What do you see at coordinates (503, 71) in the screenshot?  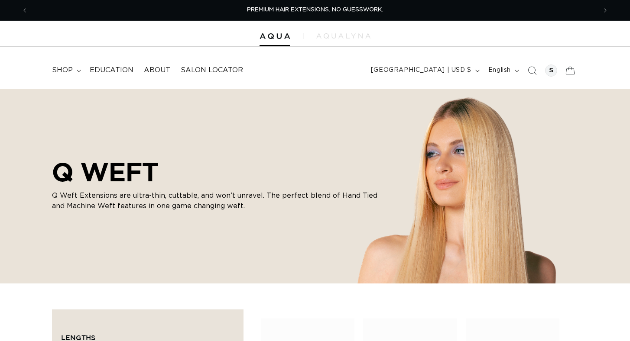 I see `button: English` at bounding box center [503, 71].